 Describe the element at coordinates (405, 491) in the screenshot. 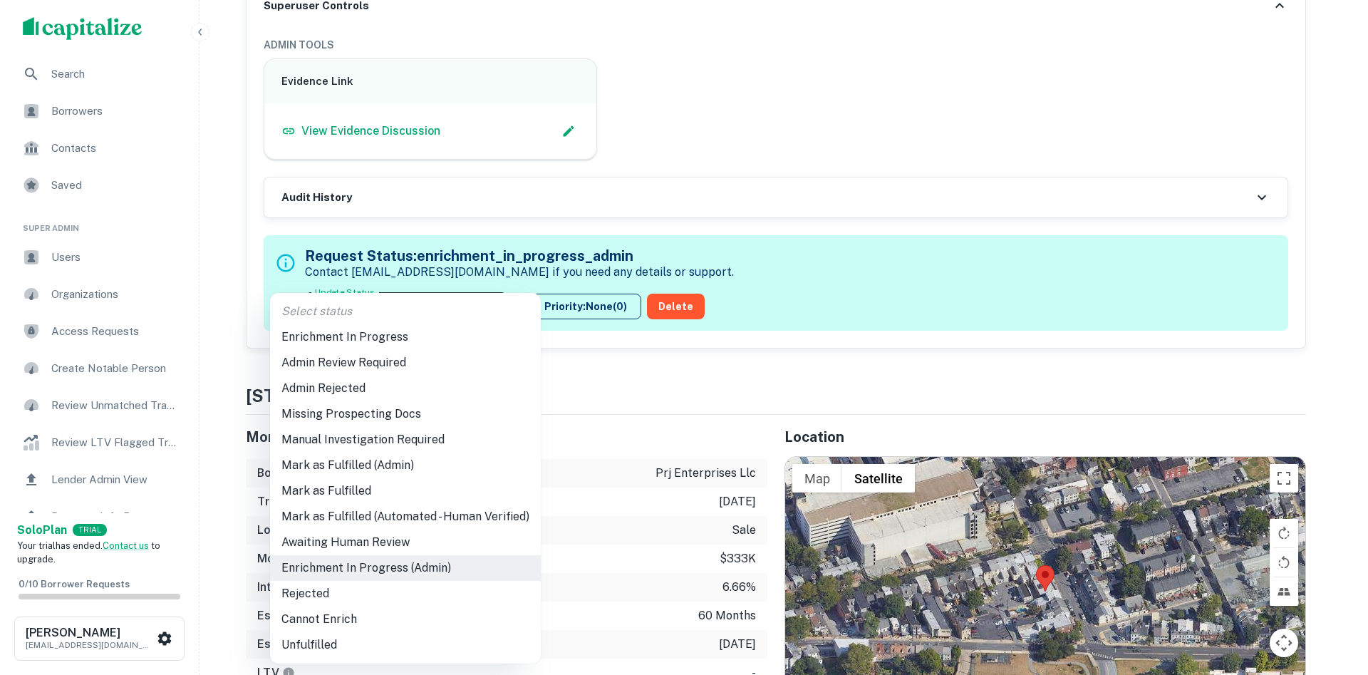

I see `li: Mark as Fulfilled` at that location.